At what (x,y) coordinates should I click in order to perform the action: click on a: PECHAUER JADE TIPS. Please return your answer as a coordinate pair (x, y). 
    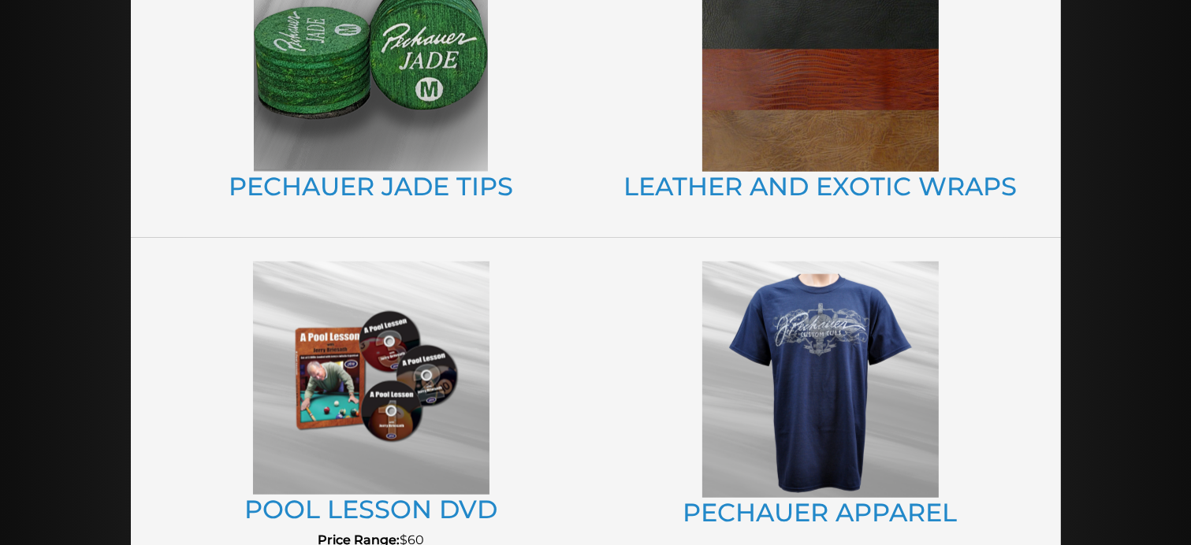
    Looking at the image, I should click on (370, 186).